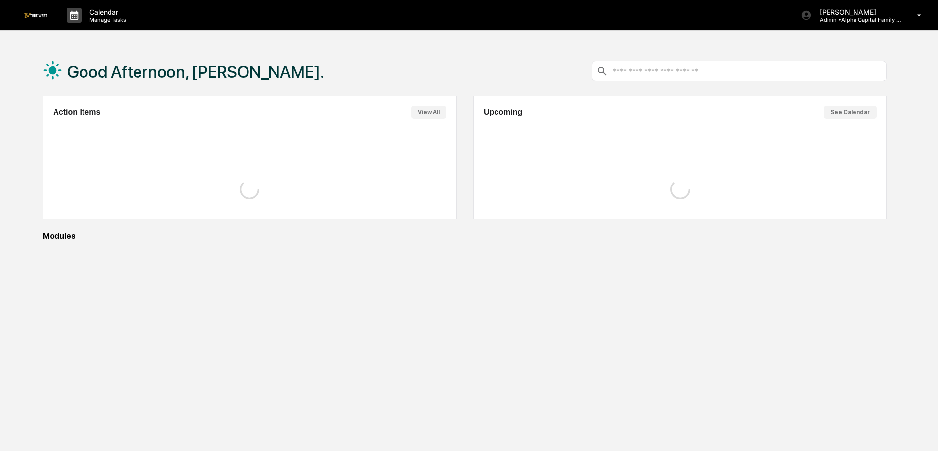  What do you see at coordinates (77, 112) in the screenshot?
I see `h2: Action Items` at bounding box center [77, 112].